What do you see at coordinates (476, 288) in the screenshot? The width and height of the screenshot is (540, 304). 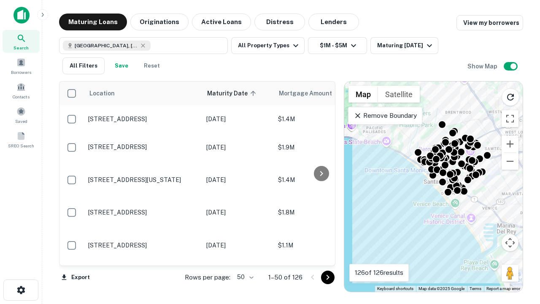 I see `a: Terms (opens in new tab)` at bounding box center [476, 288].